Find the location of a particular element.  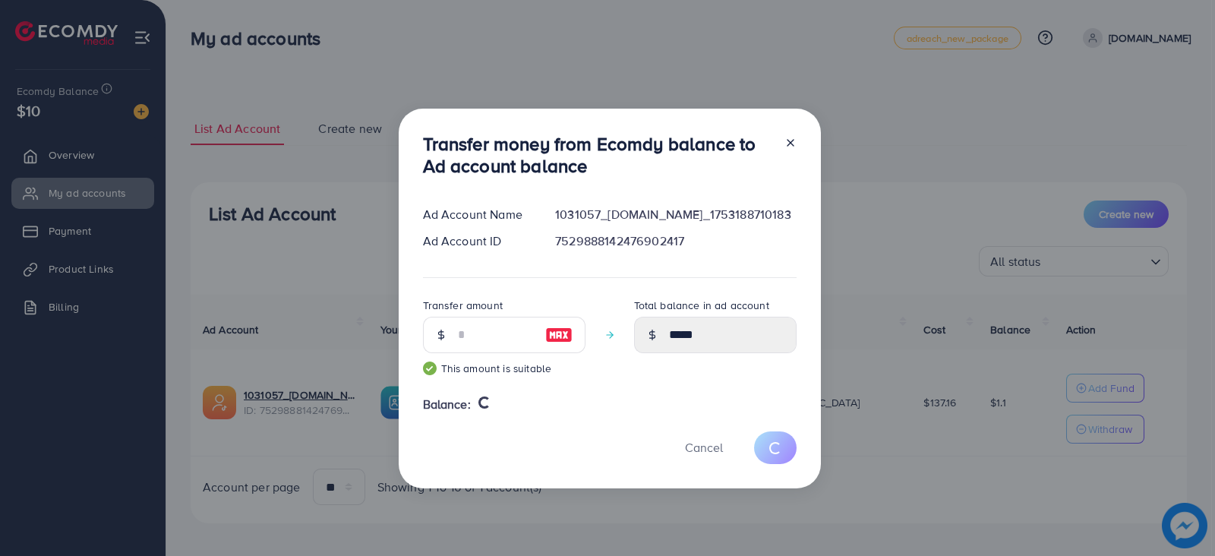

label: Total balance in ad account is located at coordinates (701, 305).